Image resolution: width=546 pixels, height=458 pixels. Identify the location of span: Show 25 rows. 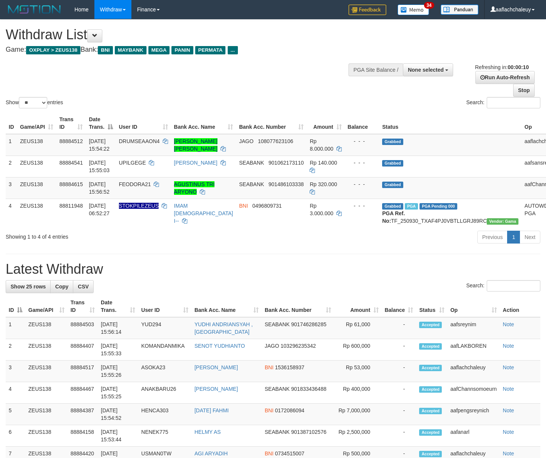
(28, 286).